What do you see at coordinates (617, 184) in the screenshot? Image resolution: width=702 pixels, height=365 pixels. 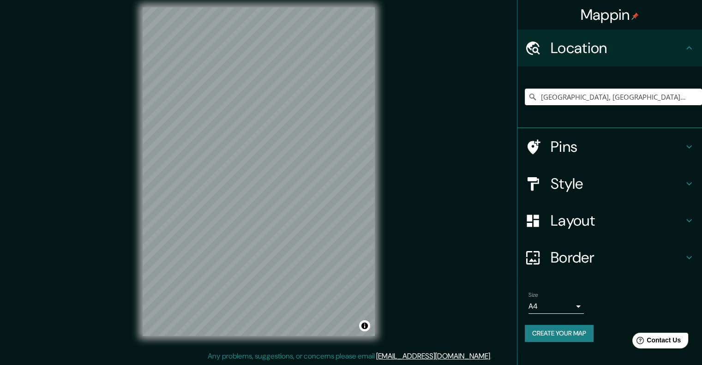 I see `h4: Style` at bounding box center [617, 184].